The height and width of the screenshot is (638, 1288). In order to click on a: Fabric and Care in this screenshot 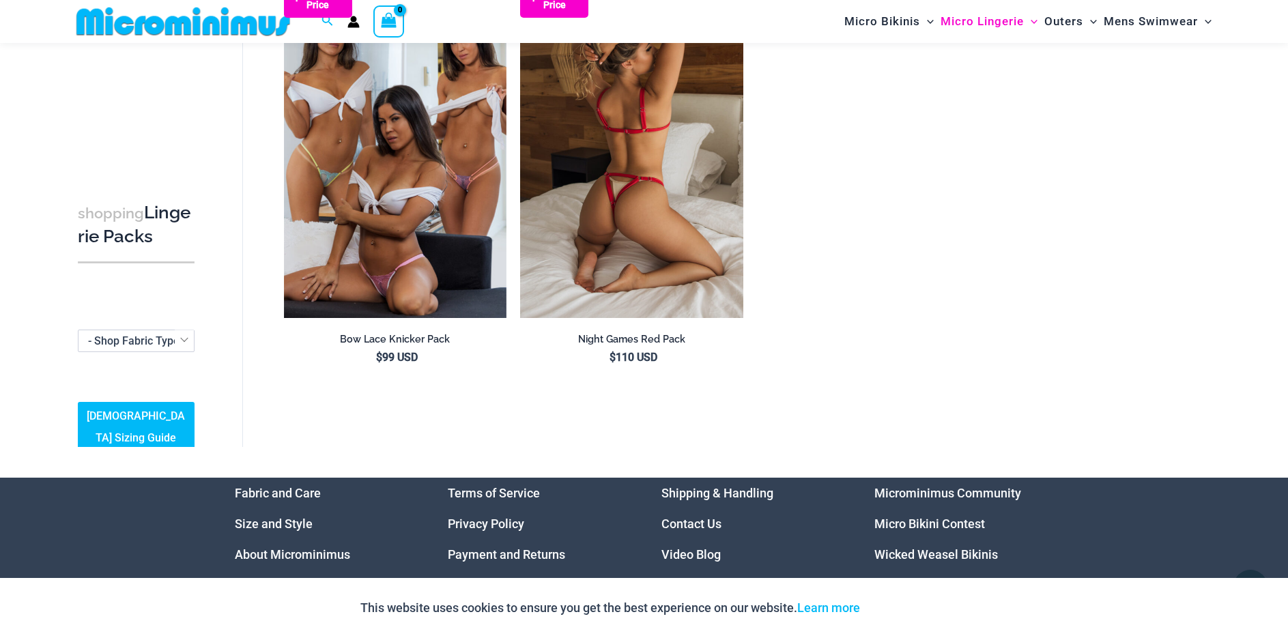, I will do `click(278, 493)`.